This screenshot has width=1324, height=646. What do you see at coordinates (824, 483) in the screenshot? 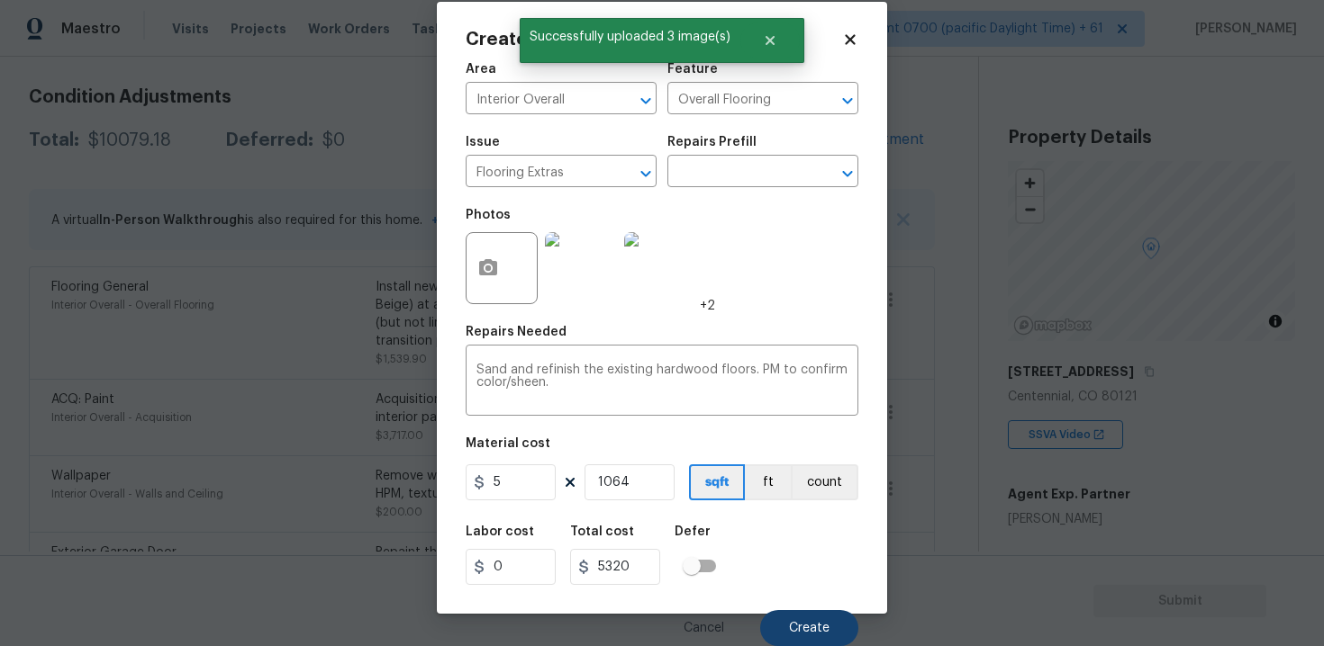
I see `button: count` at bounding box center [824, 483].